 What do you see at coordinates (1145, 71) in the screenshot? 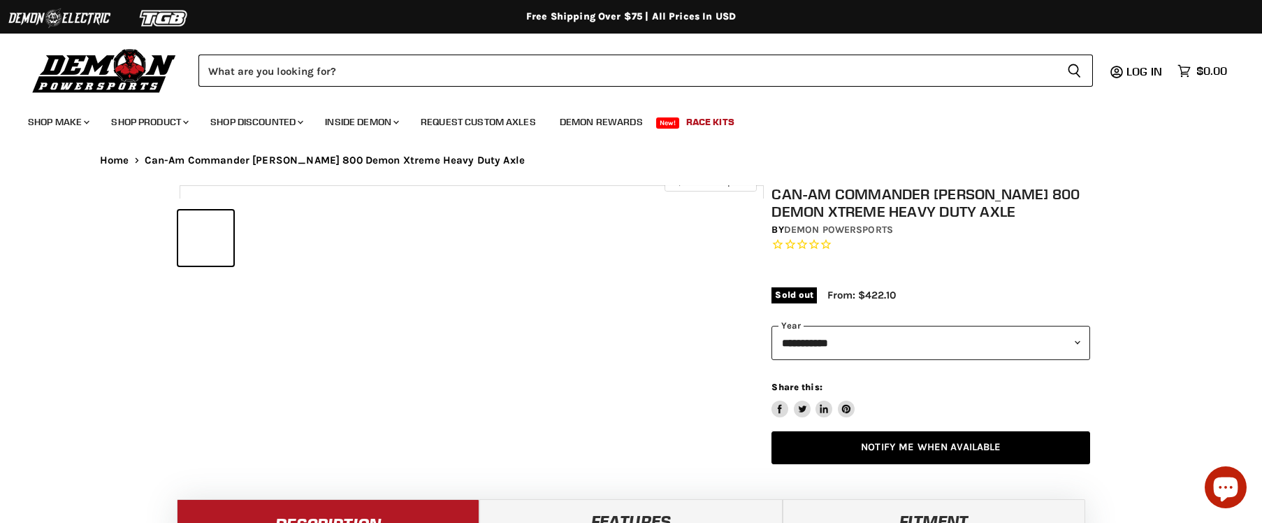
I see `a: Log in` at bounding box center [1145, 71].